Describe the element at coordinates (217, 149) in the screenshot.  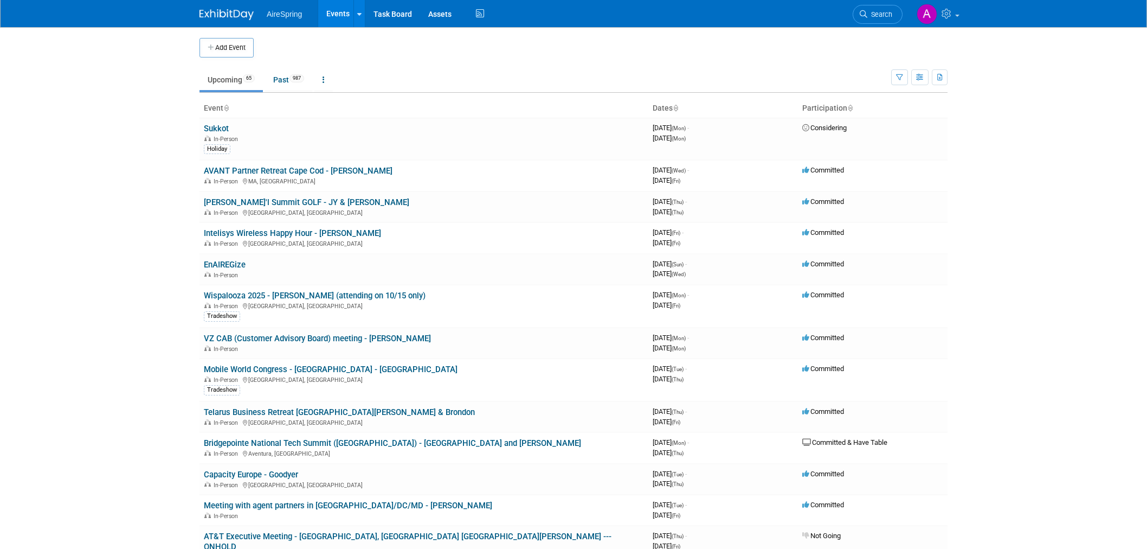
I see `div: Holiday` at that location.